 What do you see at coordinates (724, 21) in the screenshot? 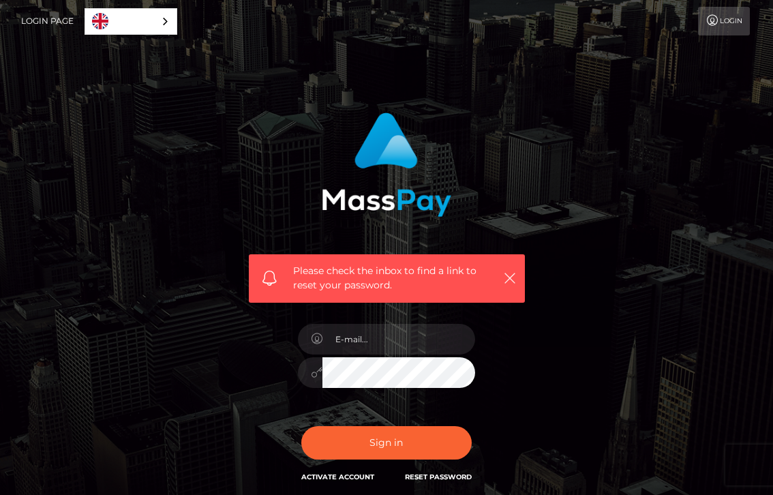
I see `a: Login` at bounding box center [724, 21].